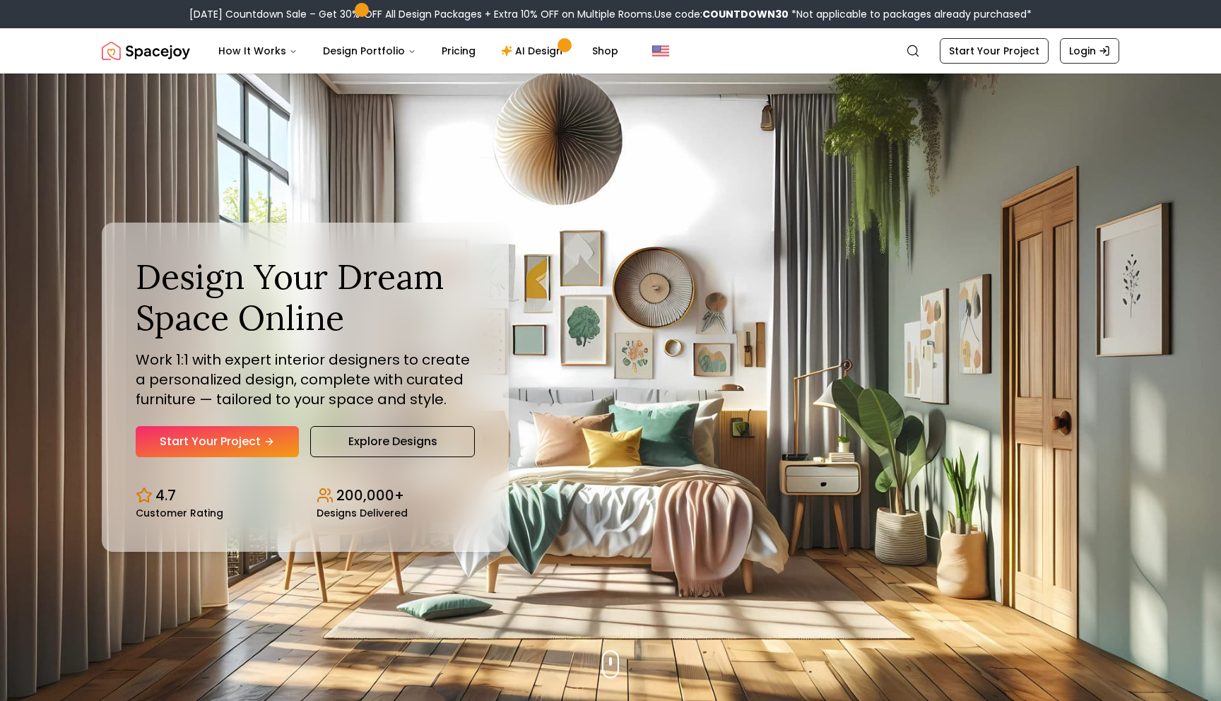 This screenshot has width=1221, height=701. I want to click on nav: Global, so click(610, 51).